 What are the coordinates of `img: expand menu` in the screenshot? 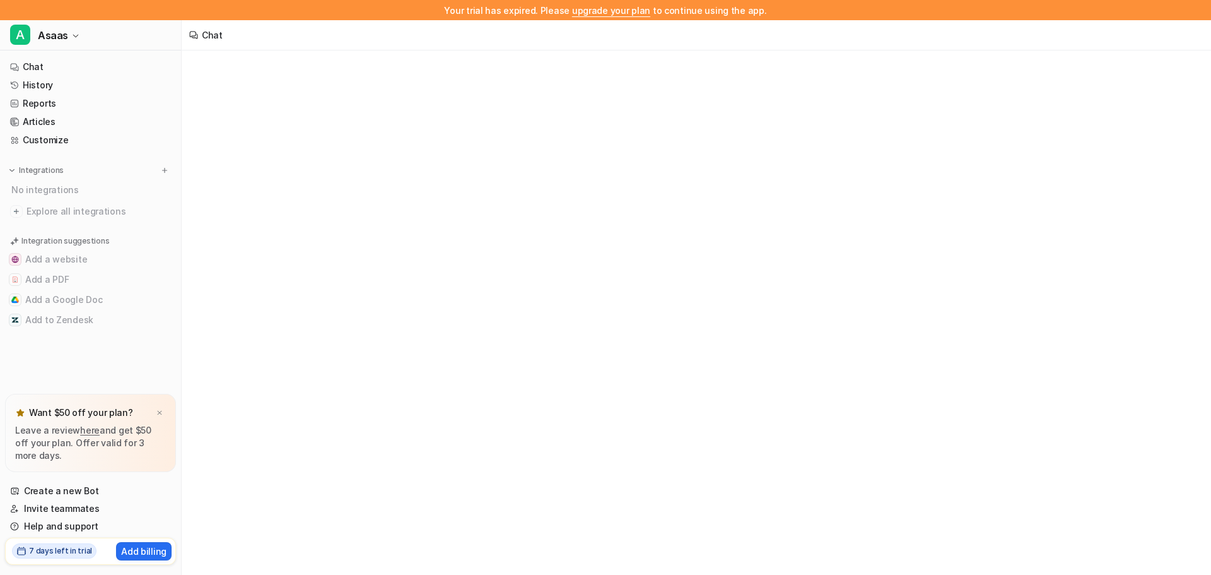 It's located at (12, 170).